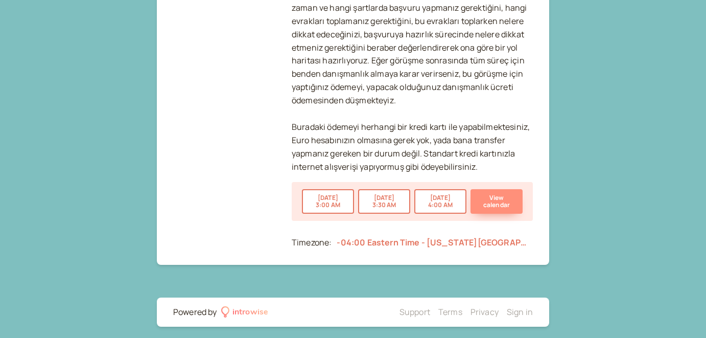 This screenshot has width=706, height=338. What do you see at coordinates (195, 312) in the screenshot?
I see `div: Powered by` at bounding box center [195, 312].